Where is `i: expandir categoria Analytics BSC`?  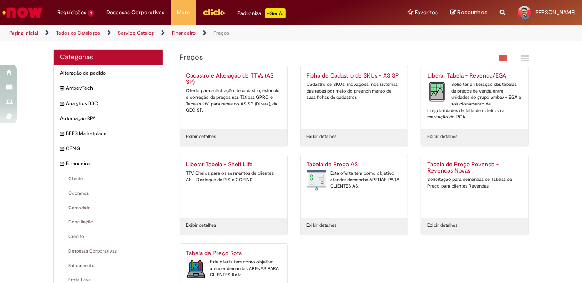 i: expandir categoria Analytics BSC is located at coordinates (62, 104).